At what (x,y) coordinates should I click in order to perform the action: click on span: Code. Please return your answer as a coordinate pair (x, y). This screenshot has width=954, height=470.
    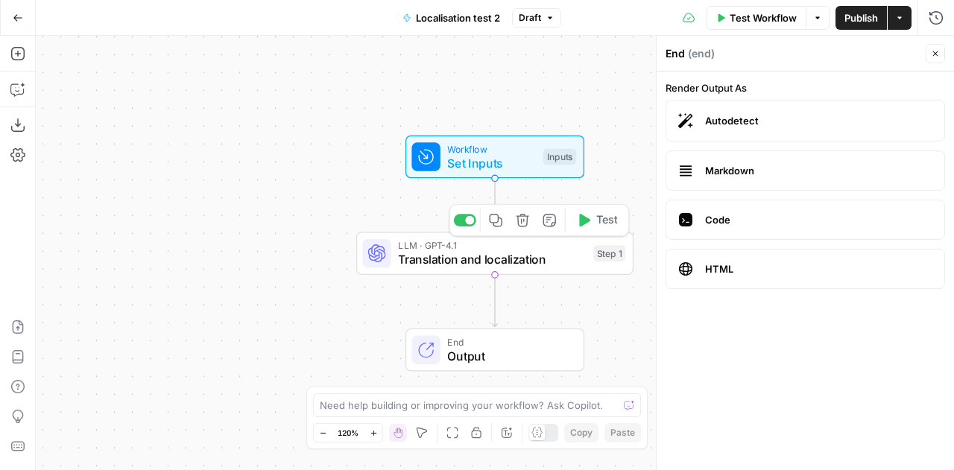
    Looking at the image, I should click on (818, 220).